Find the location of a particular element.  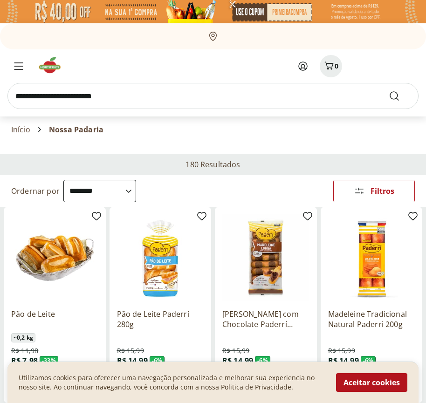

h2: 180 Resultados is located at coordinates (212, 164).